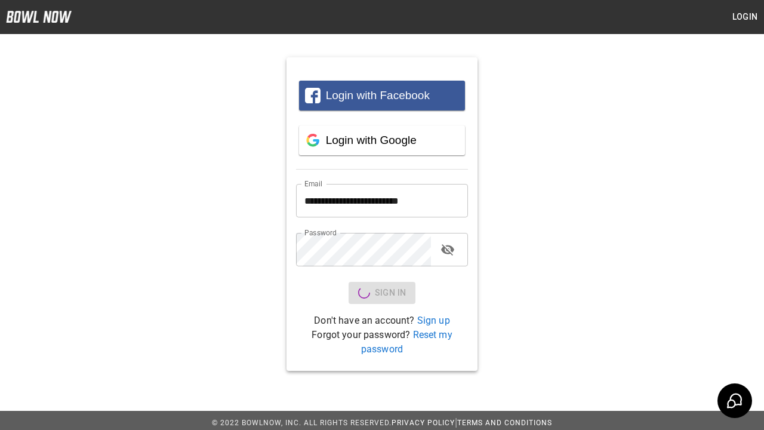  What do you see at coordinates (448, 250) in the screenshot?
I see `button: toggle password visibility` at bounding box center [448, 250].